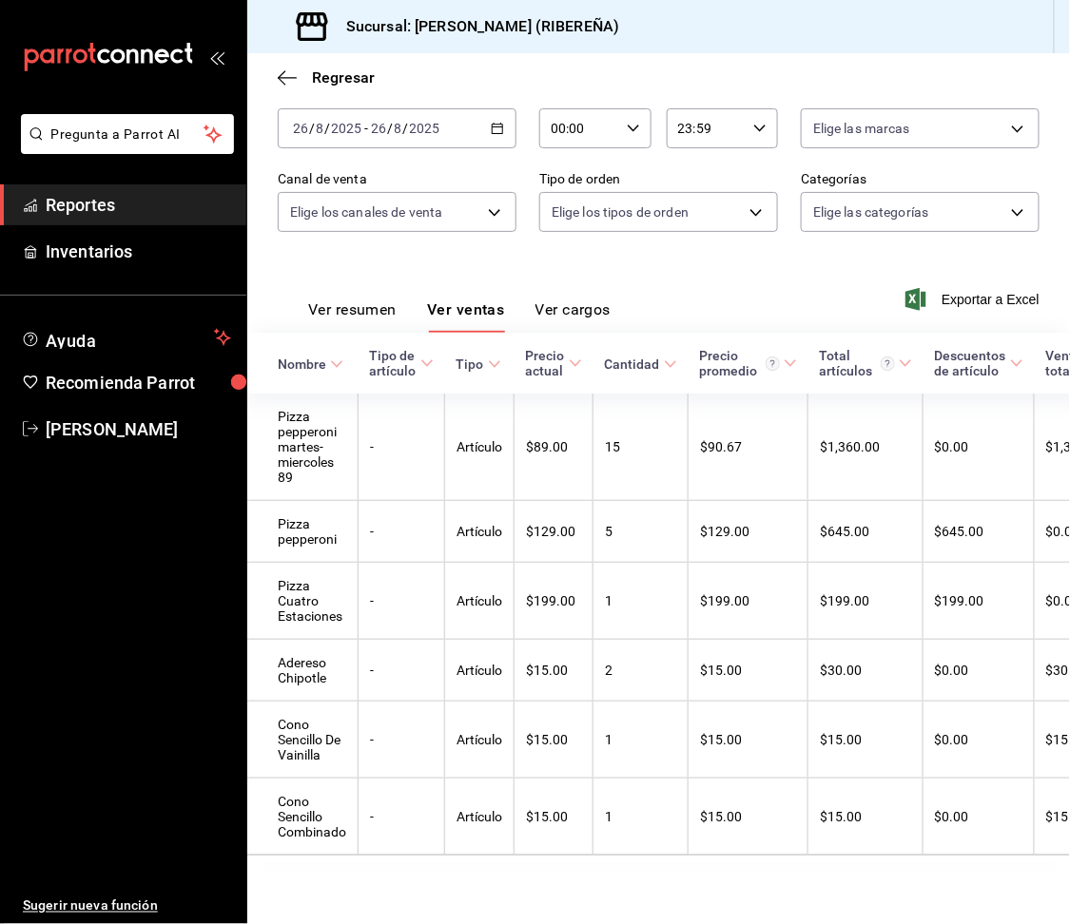 Image resolution: width=1070 pixels, height=924 pixels. What do you see at coordinates (125, 337) in the screenshot?
I see `span: Ayuda` at bounding box center [125, 337].